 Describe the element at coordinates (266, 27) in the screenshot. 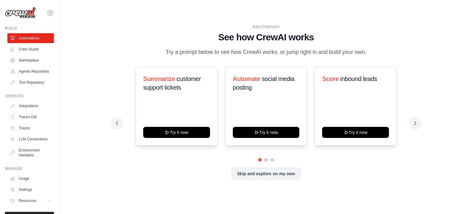

I see `div: WALKTHROUGH` at that location.